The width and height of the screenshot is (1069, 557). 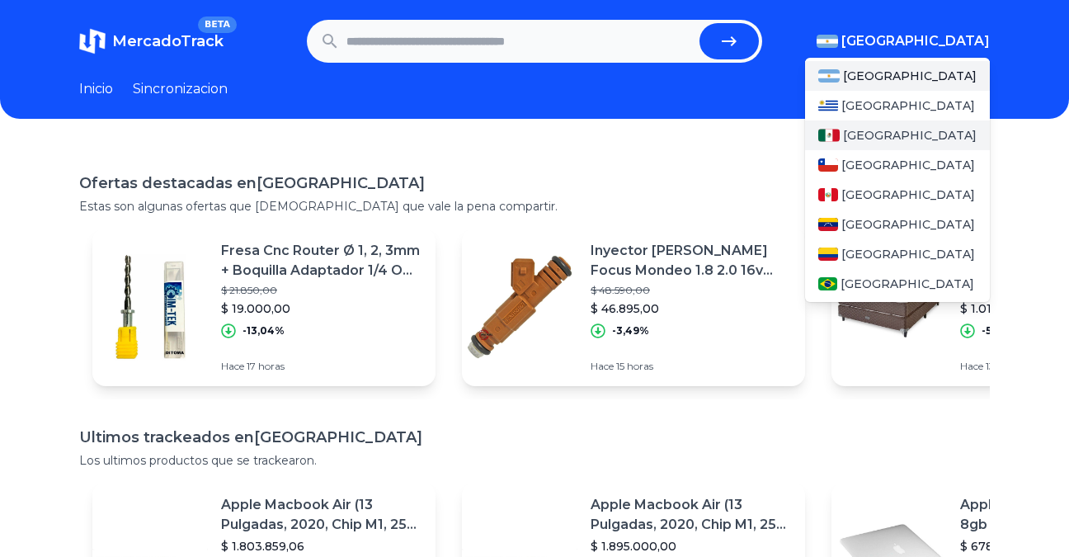 What do you see at coordinates (322, 366) in the screenshot?
I see `p: Hace 17 horas` at bounding box center [322, 366].